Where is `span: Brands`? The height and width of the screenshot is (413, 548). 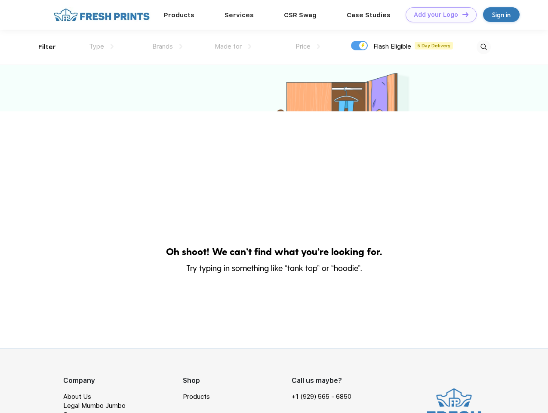 span: Brands is located at coordinates (163, 46).